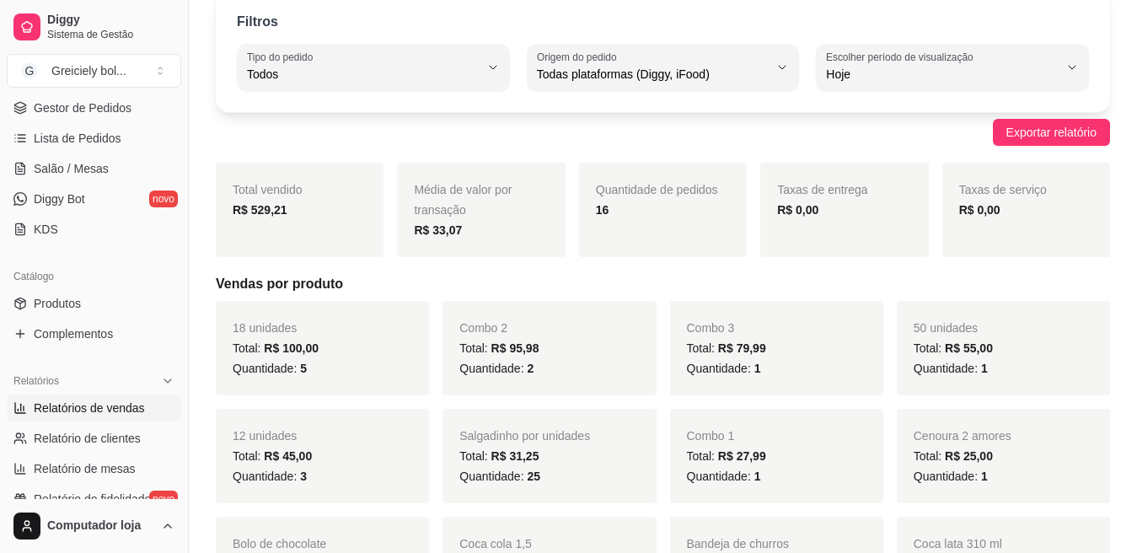  I want to click on span: Complementos, so click(73, 334).